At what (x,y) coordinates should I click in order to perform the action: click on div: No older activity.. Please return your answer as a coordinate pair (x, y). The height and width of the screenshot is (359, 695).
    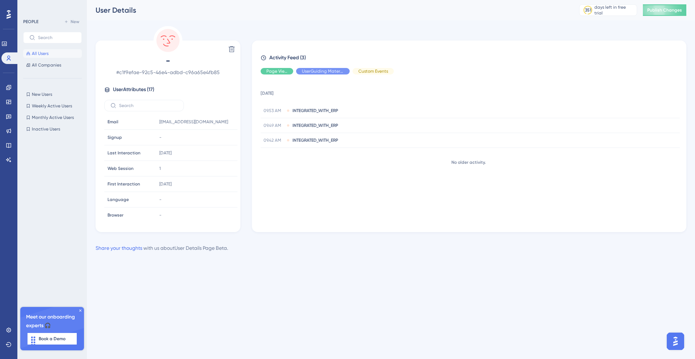
    Looking at the image, I should click on (468, 163).